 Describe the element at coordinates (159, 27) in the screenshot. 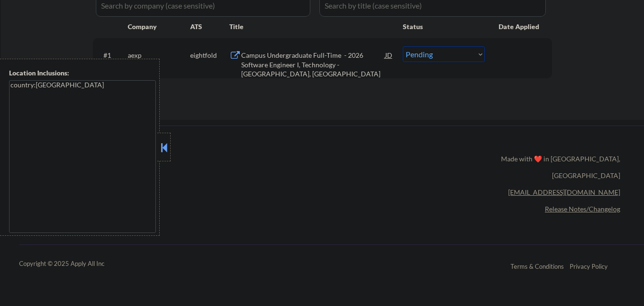

I see `div: Company` at that location.